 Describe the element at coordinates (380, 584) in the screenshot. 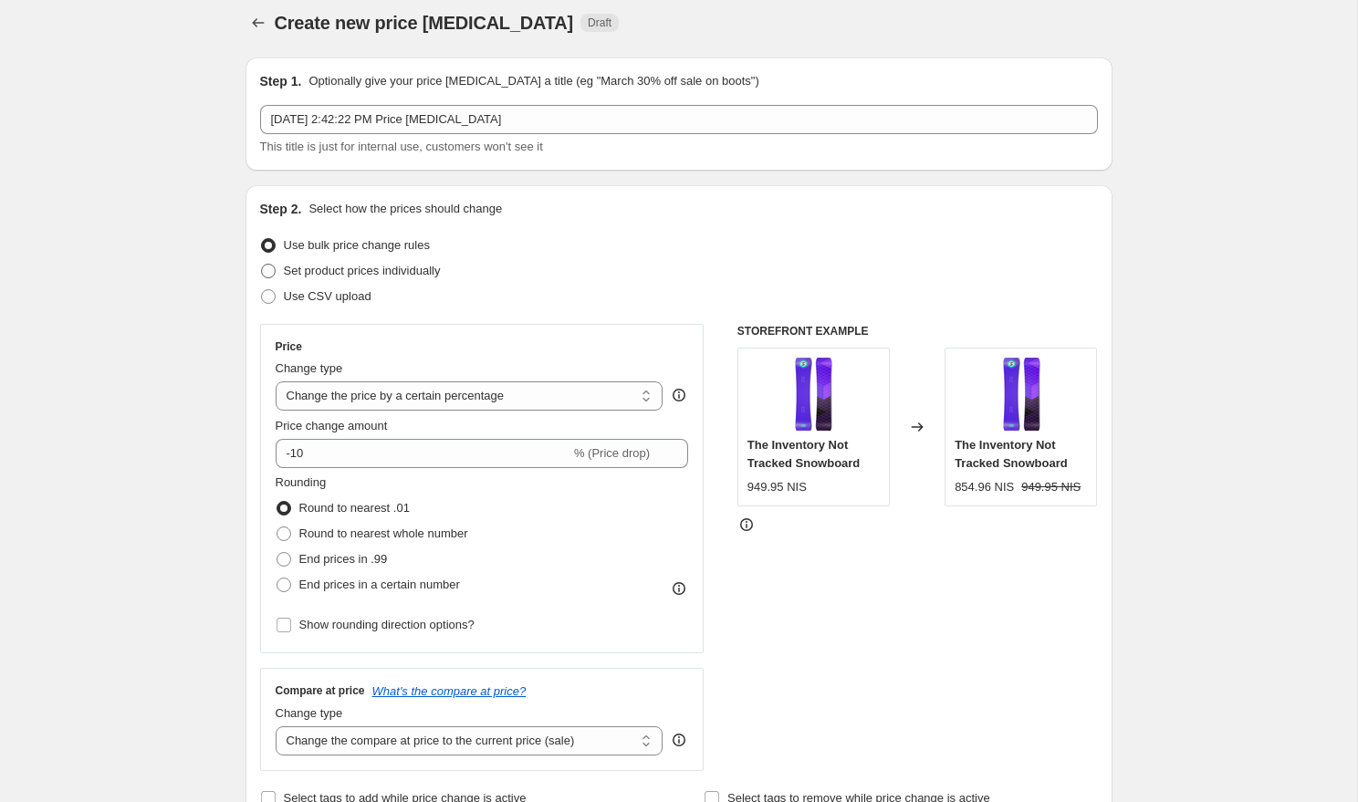

I see `span: End prices in a certain number` at that location.